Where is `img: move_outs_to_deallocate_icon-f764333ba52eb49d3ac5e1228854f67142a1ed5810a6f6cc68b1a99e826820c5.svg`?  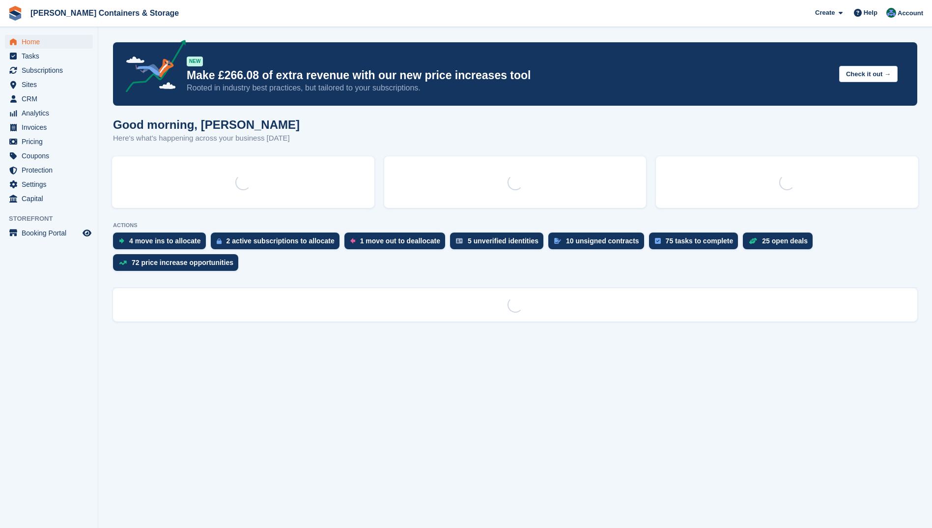
img: move_outs_to_deallocate_icon-f764333ba52eb49d3ac5e1228854f67142a1ed5810a6f6cc68b1a99e826820c5.svg is located at coordinates (353, 241).